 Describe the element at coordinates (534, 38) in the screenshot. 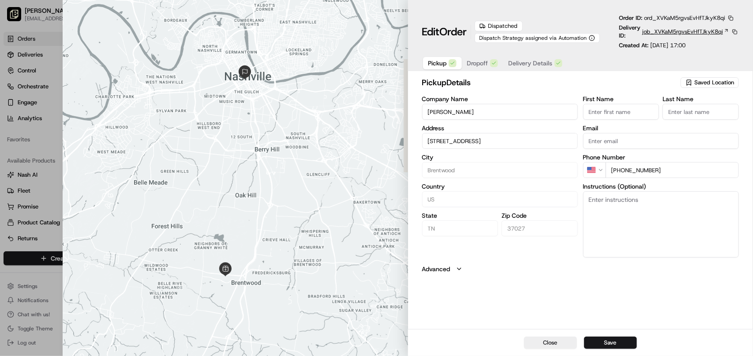

I see `span: Dispatch Strategy assigned via Automation` at that location.